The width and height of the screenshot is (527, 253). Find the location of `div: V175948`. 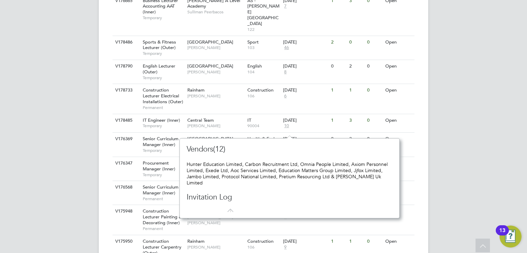

div: V175948 is located at coordinates (125, 211).